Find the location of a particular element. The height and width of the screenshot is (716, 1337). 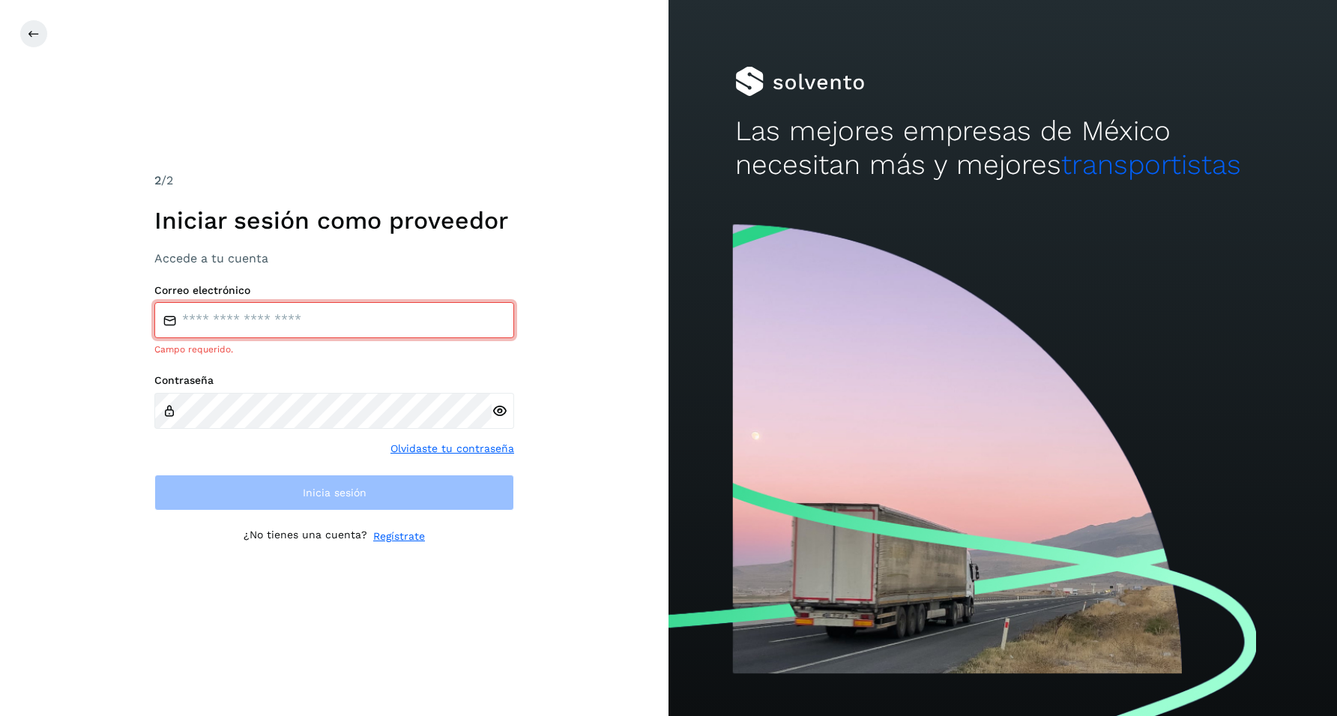

a: Regístrate is located at coordinates (399, 536).